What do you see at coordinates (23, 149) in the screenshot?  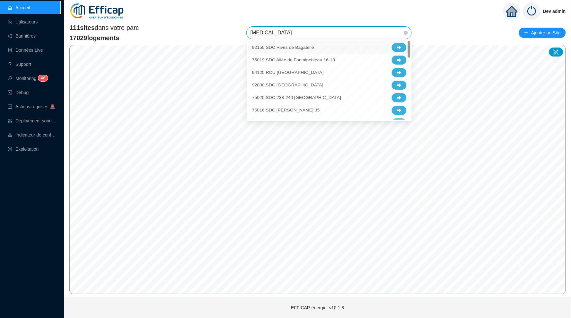 I see `a: slidersExploitation` at bounding box center [23, 149].